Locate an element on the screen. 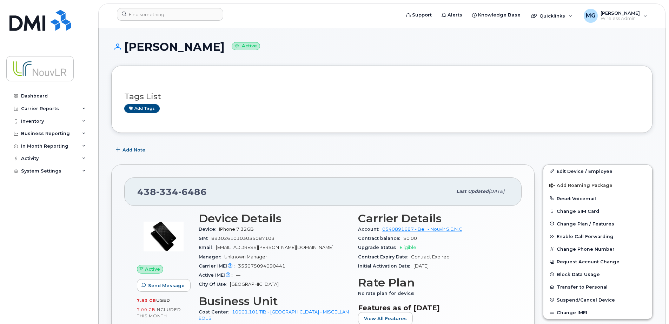 Image resolution: width=669 pixels, height=324 pixels. span: Contract balance is located at coordinates (381, 238).